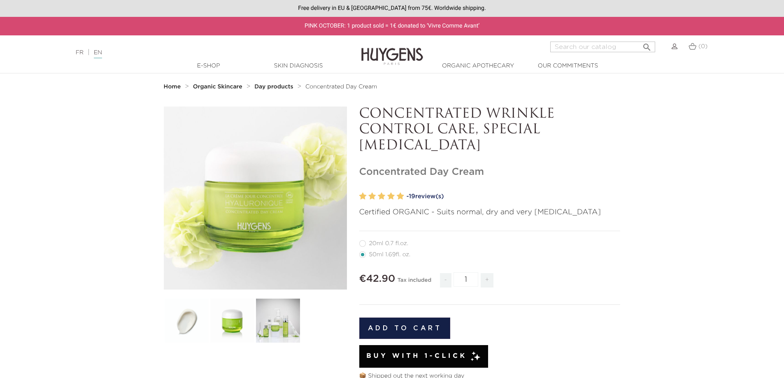 The width and height of the screenshot is (784, 378). What do you see at coordinates (389, 244) in the screenshot?
I see `label: 20ml 0.7 fl.oz.` at bounding box center [389, 244].